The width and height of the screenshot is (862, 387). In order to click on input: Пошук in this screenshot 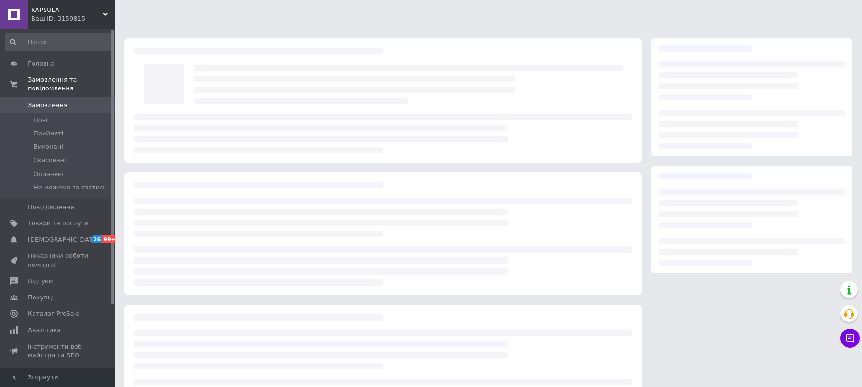, I will do `click(58, 42)`.